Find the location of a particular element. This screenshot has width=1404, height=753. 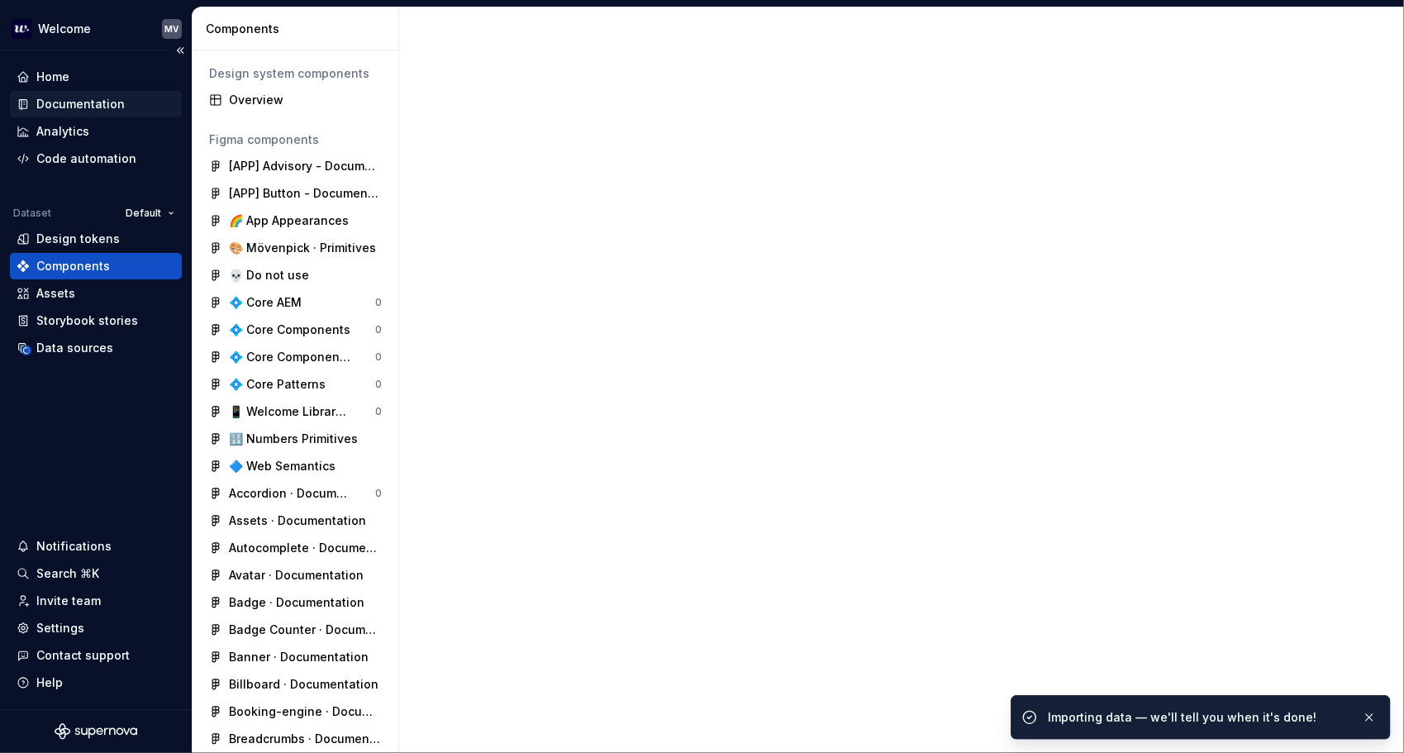

a: 📱 Welcome Library [App]0 is located at coordinates (295, 412).